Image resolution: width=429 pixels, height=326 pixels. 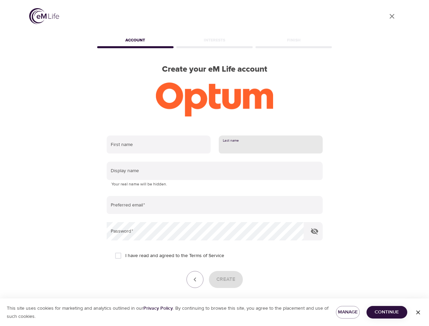 I want to click on a: close, so click(x=392, y=16).